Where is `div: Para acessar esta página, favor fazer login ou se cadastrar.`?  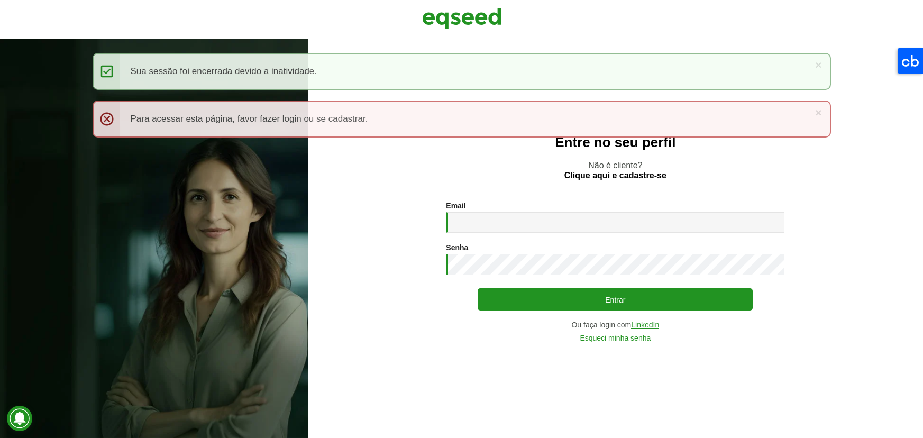
div: Para acessar esta página, favor fazer login ou se cadastrar. is located at coordinates (462, 119).